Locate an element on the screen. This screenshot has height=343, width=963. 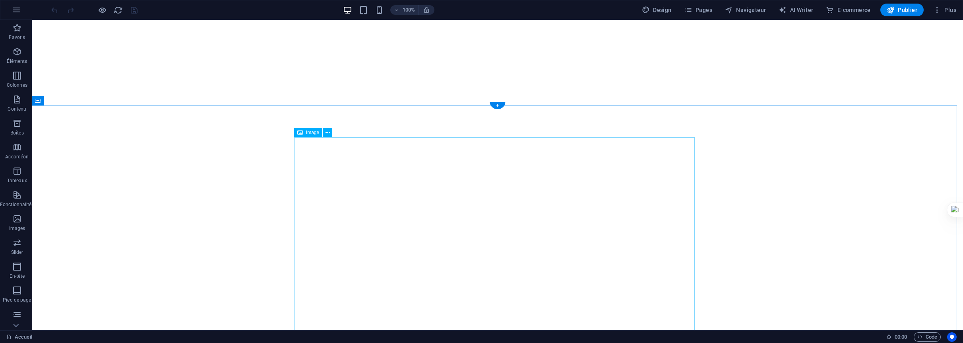
h6: Durée de la session is located at coordinates (897, 337).